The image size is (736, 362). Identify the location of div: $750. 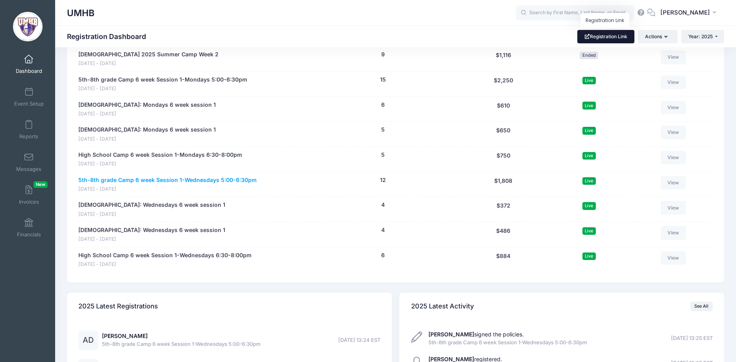
(503, 159).